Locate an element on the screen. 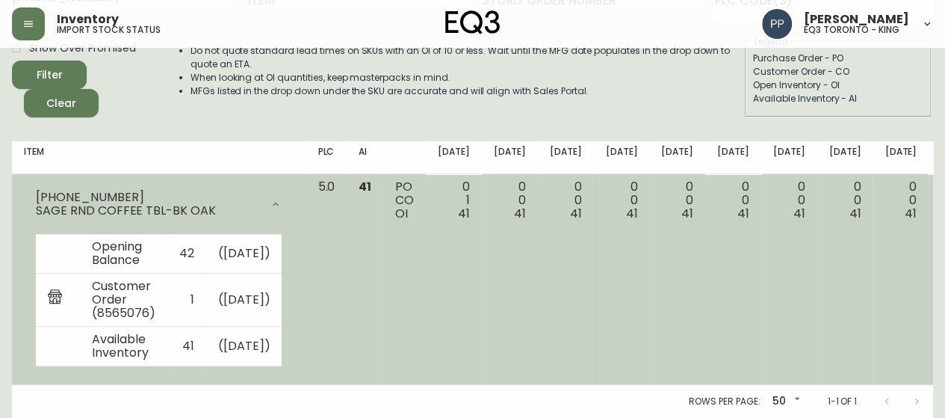 The image size is (945, 418). div: Open Inventory - OI is located at coordinates (838, 85).